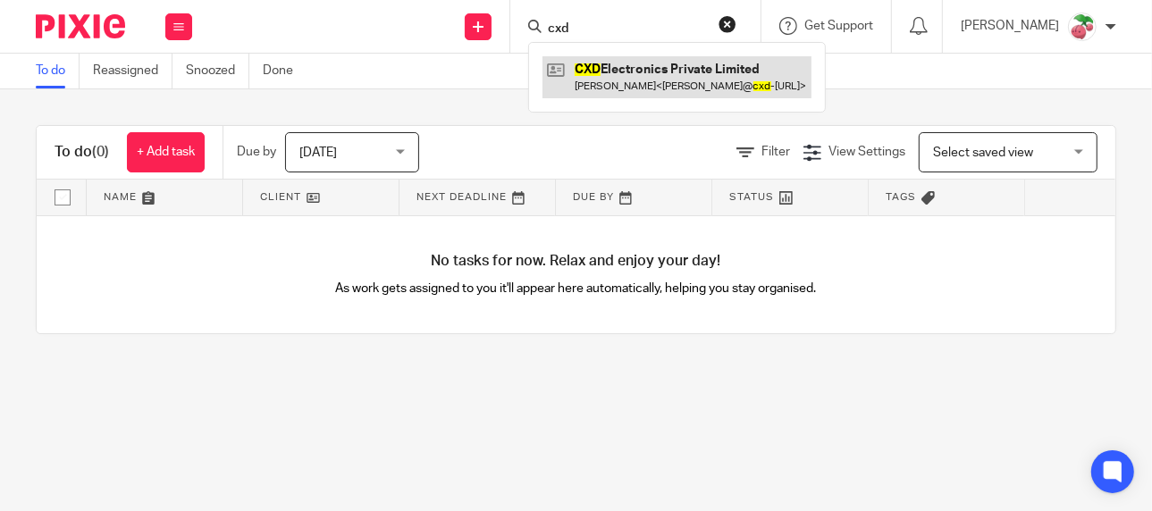  I want to click on a: Reassigned, so click(132, 71).